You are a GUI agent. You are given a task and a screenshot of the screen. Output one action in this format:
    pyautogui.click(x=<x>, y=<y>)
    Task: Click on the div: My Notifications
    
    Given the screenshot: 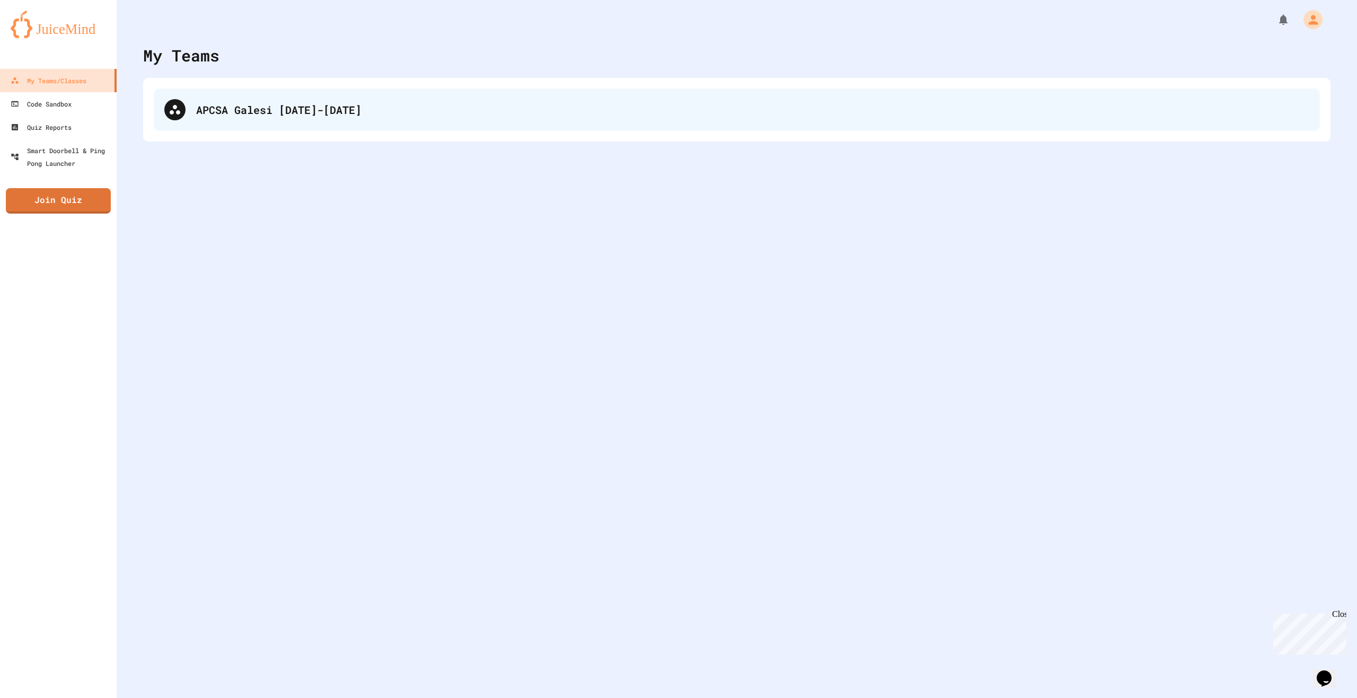 What is the action you would take?
    pyautogui.click(x=1275, y=20)
    